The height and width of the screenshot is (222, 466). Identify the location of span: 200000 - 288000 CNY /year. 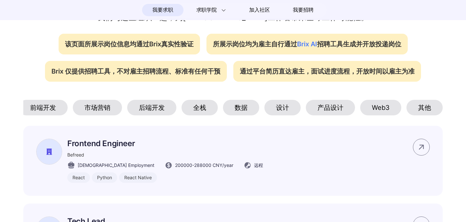
(204, 165).